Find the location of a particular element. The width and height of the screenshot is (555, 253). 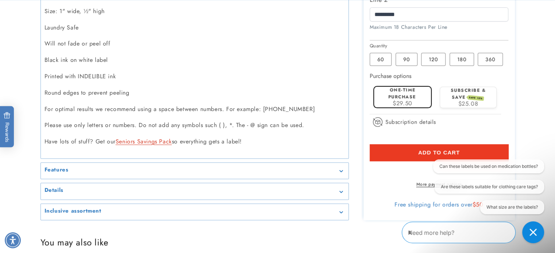

label: 360 is located at coordinates (490, 59).